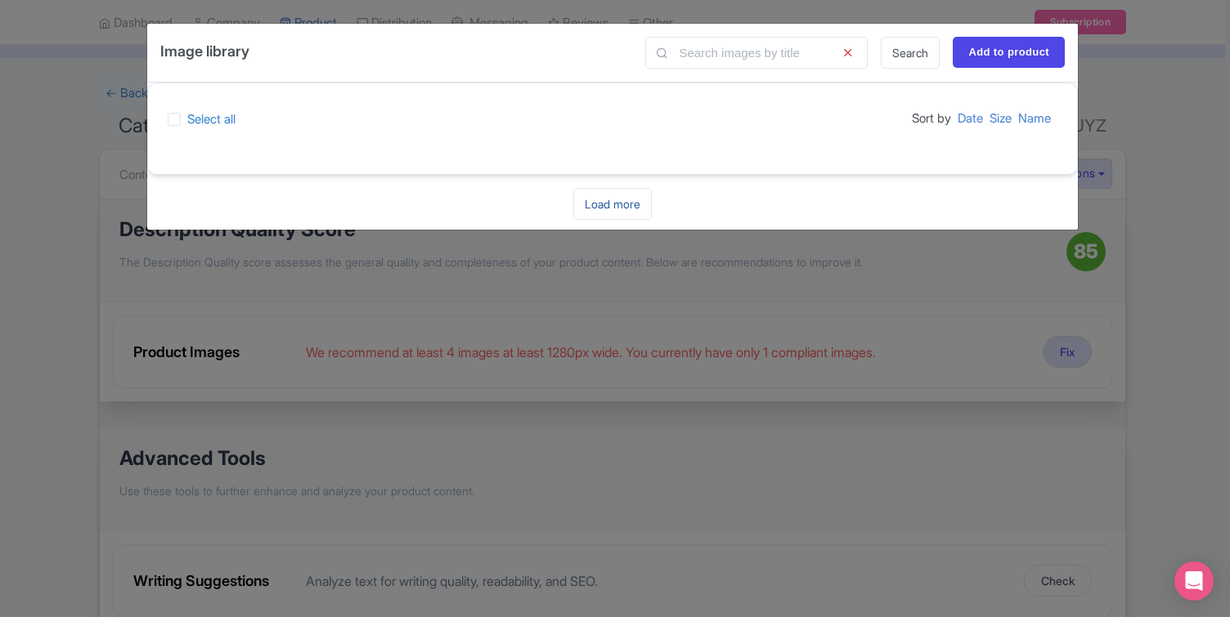 Image resolution: width=1230 pixels, height=617 pixels. I want to click on a: Search, so click(910, 52).